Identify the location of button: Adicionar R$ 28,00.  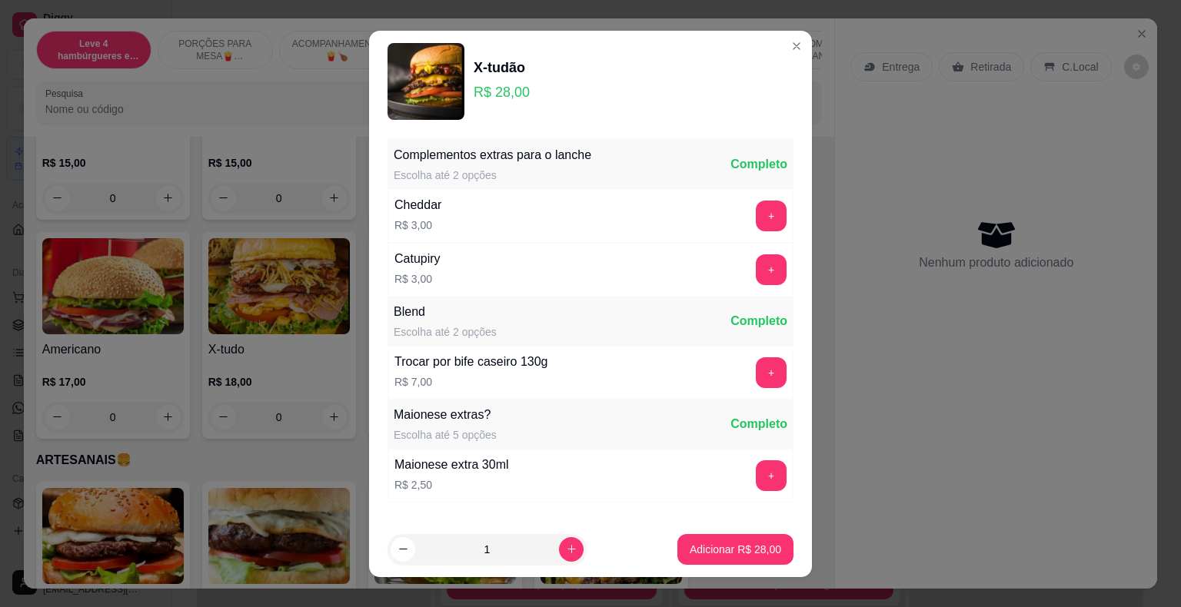
(735, 550).